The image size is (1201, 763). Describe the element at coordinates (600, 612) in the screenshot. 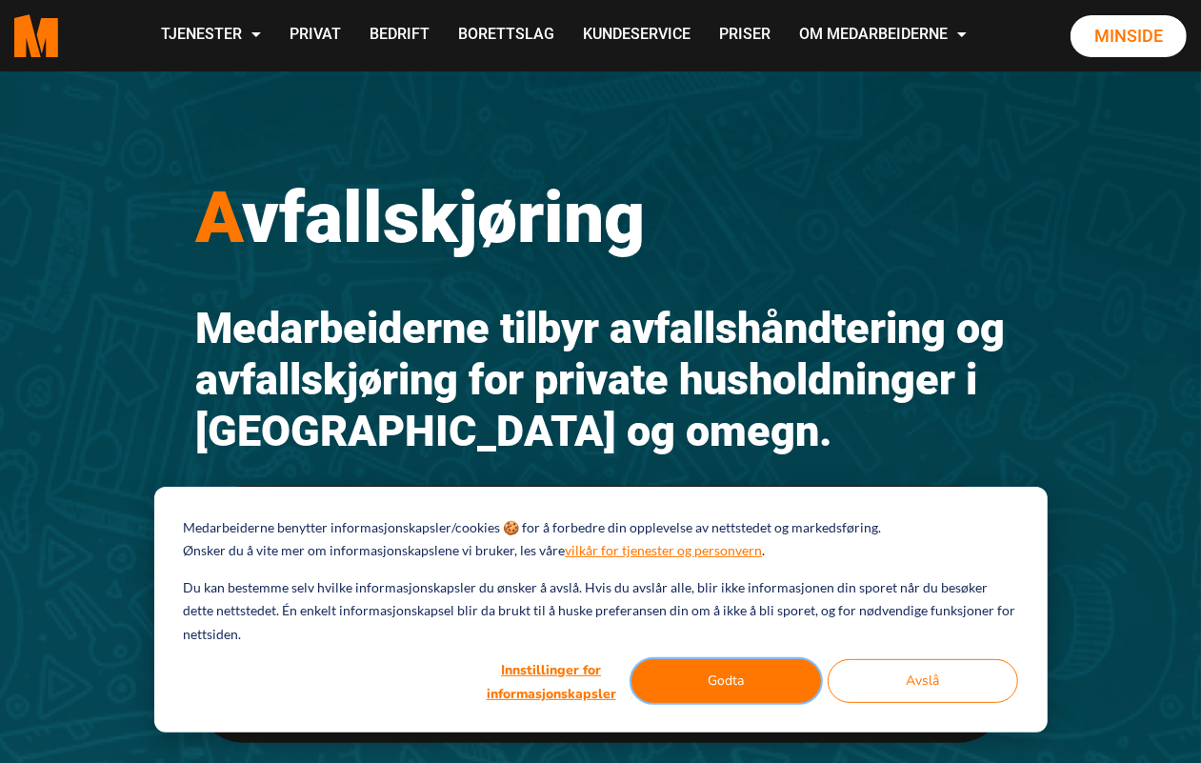

I see `p: Du kan bestemme selv hvilke informasjonskapsler du ønsker å avslå. Hvis du avslår alle, blir ikke...` at that location.